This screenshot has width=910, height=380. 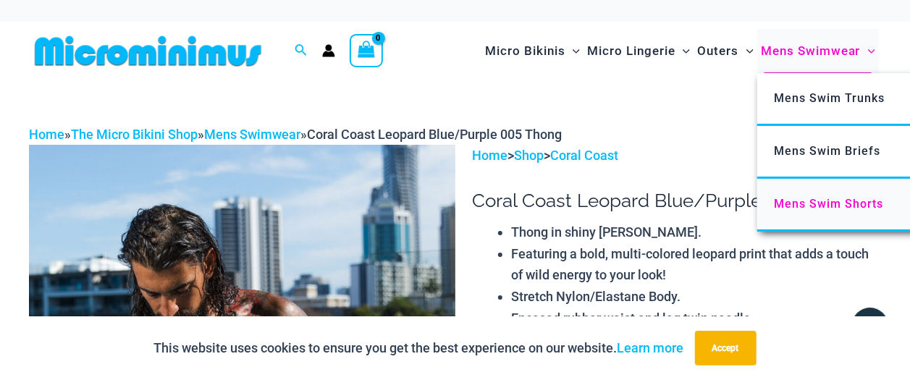 What do you see at coordinates (632, 51) in the screenshot?
I see `span: Micro Lingerie` at bounding box center [632, 51].